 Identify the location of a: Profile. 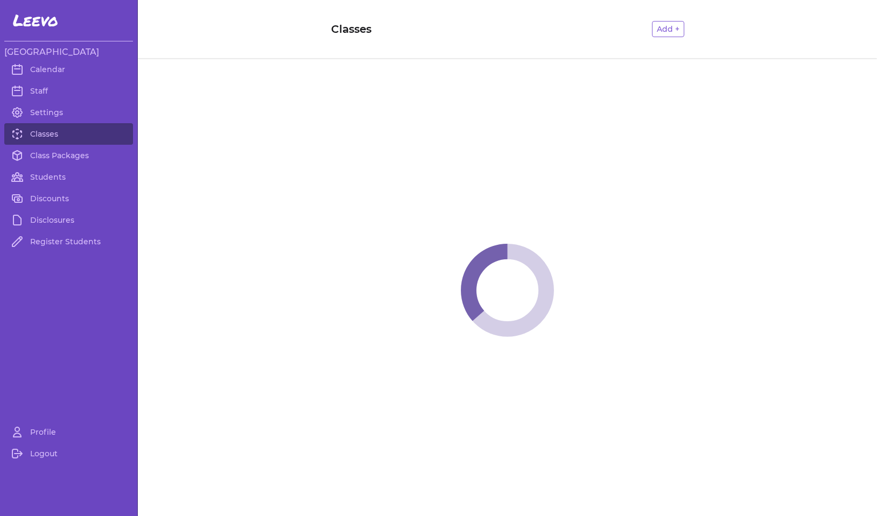
(68, 432).